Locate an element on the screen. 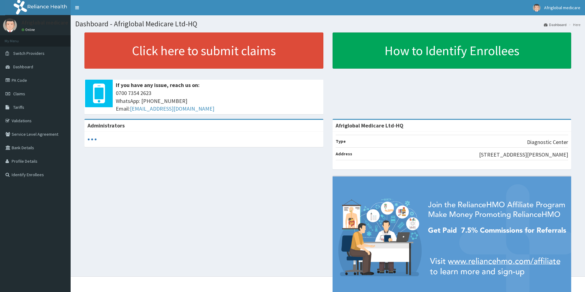 This screenshot has width=585, height=292. b: Type is located at coordinates (340, 141).